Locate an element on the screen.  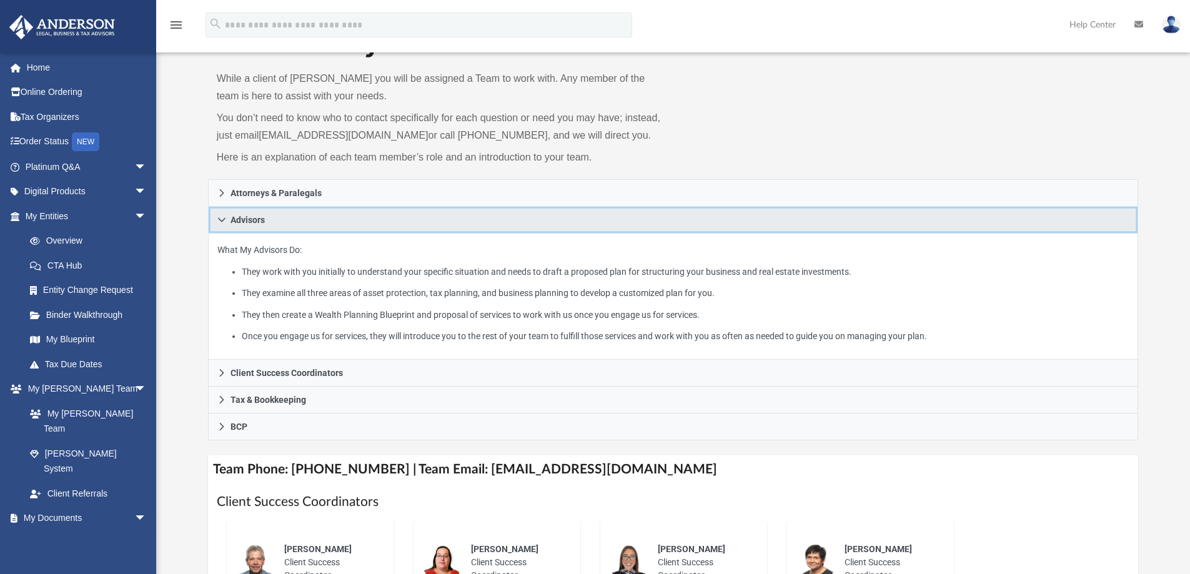
div: Advisors is located at coordinates (673, 297).